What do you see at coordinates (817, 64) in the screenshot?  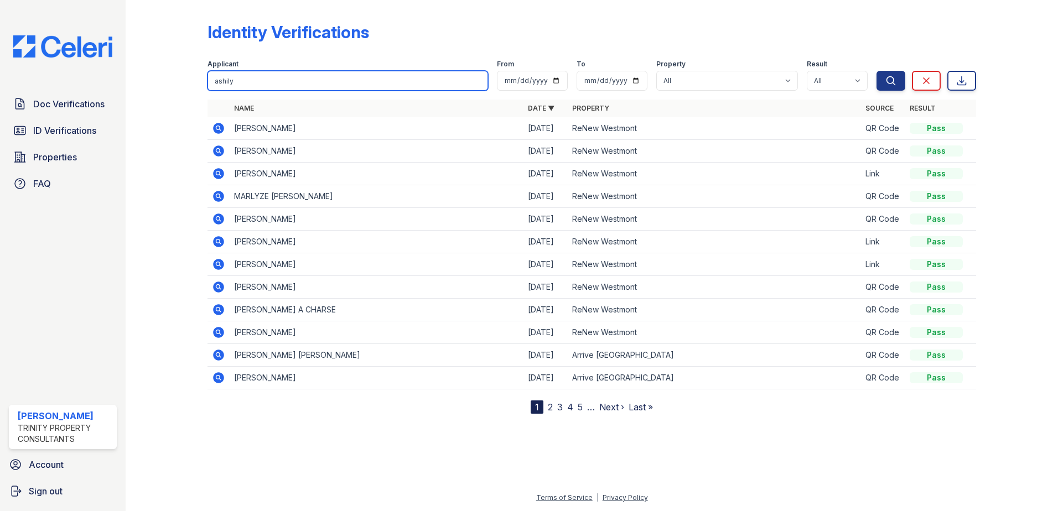 I see `label: Result` at bounding box center [817, 64].